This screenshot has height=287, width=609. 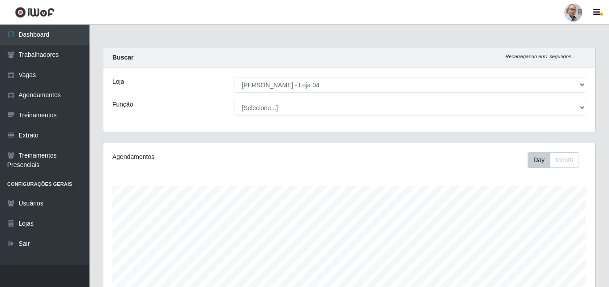 What do you see at coordinates (118, 81) in the screenshot?
I see `label: Loja` at bounding box center [118, 81].